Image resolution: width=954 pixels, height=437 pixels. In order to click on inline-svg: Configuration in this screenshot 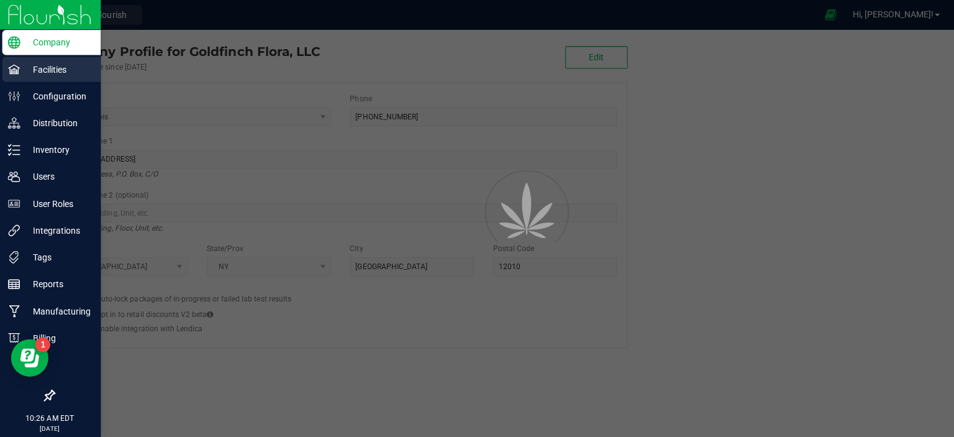, I will do `click(16, 96)`.